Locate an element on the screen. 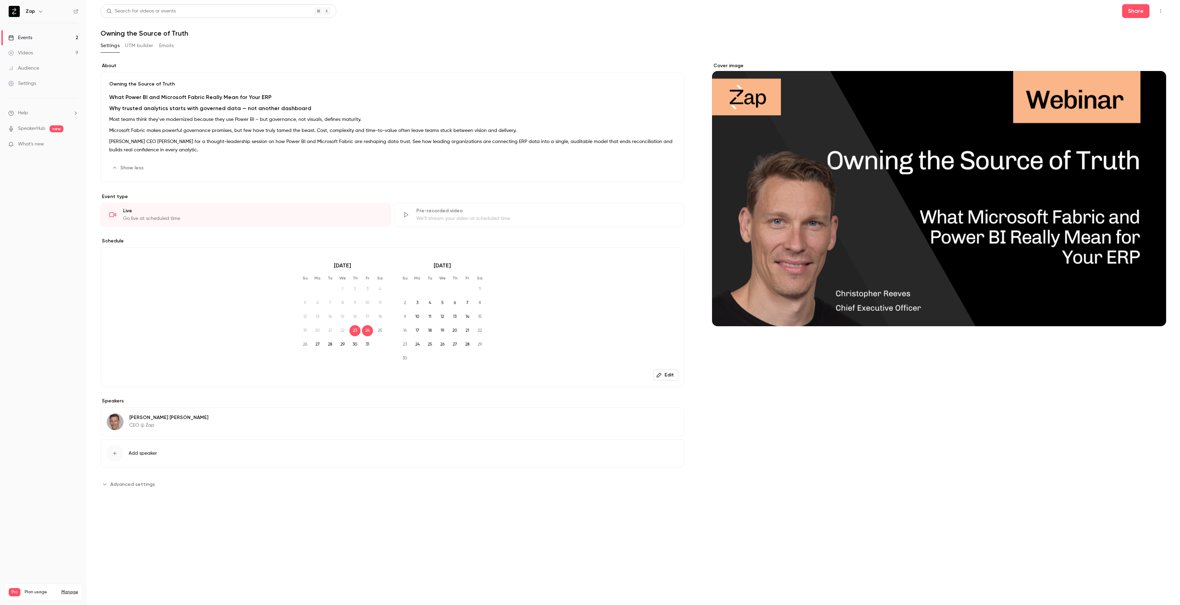 The width and height of the screenshot is (1180, 605). li: help-dropdown-opener is located at coordinates (43, 113).